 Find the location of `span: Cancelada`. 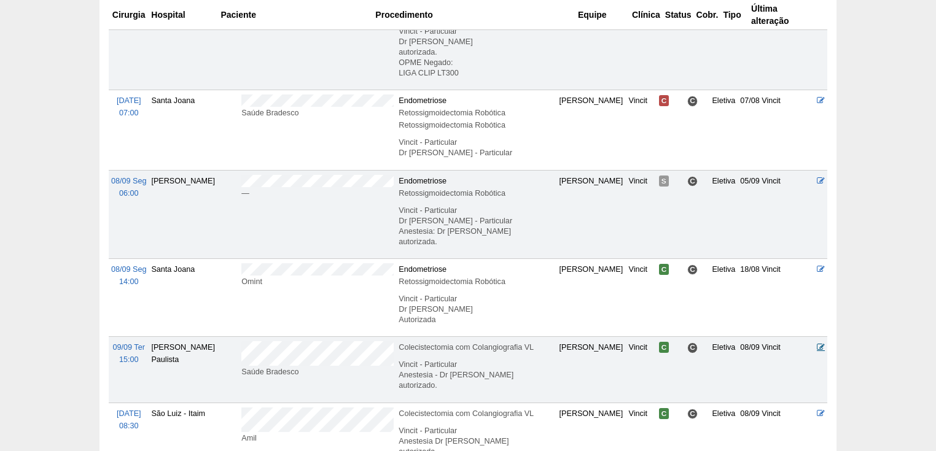

span: Cancelada is located at coordinates (664, 101).